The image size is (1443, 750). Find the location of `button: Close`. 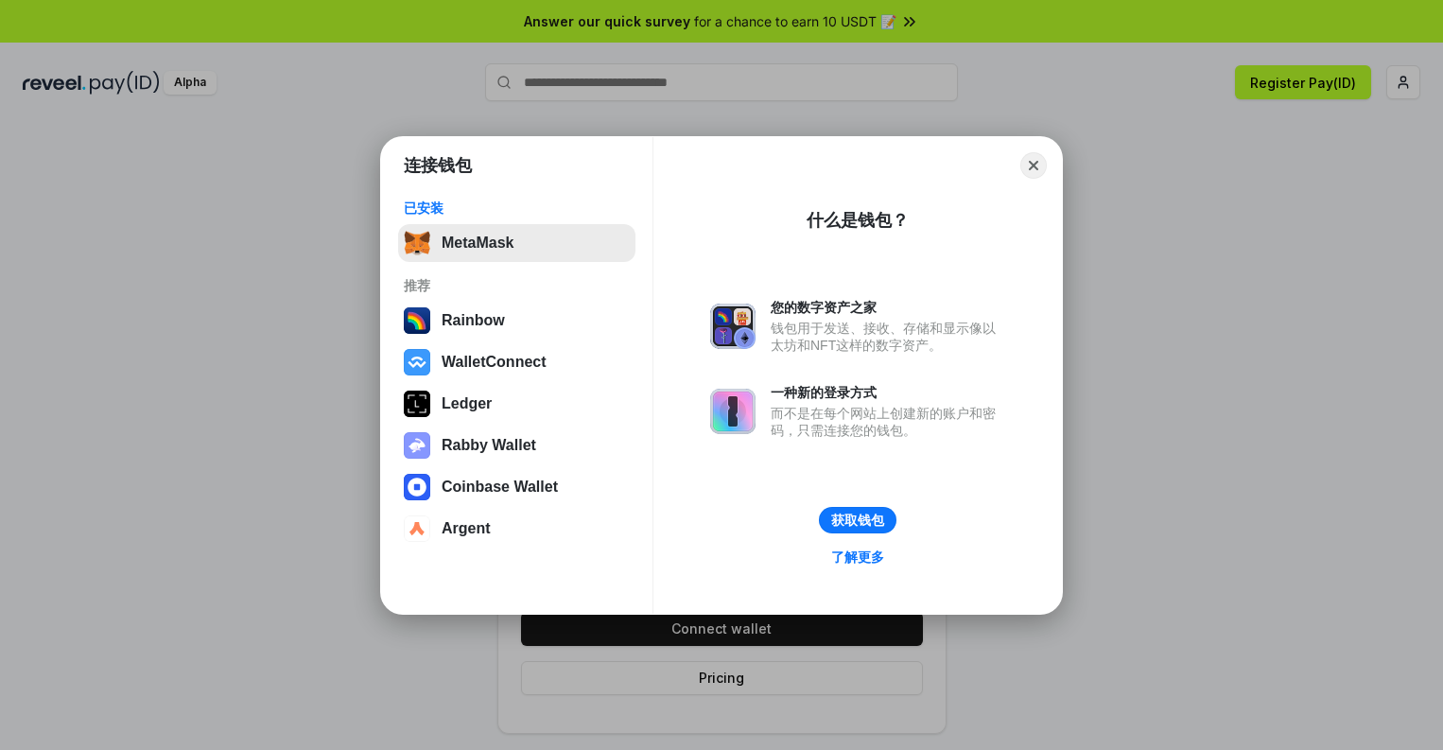

button: Close is located at coordinates (1034, 166).